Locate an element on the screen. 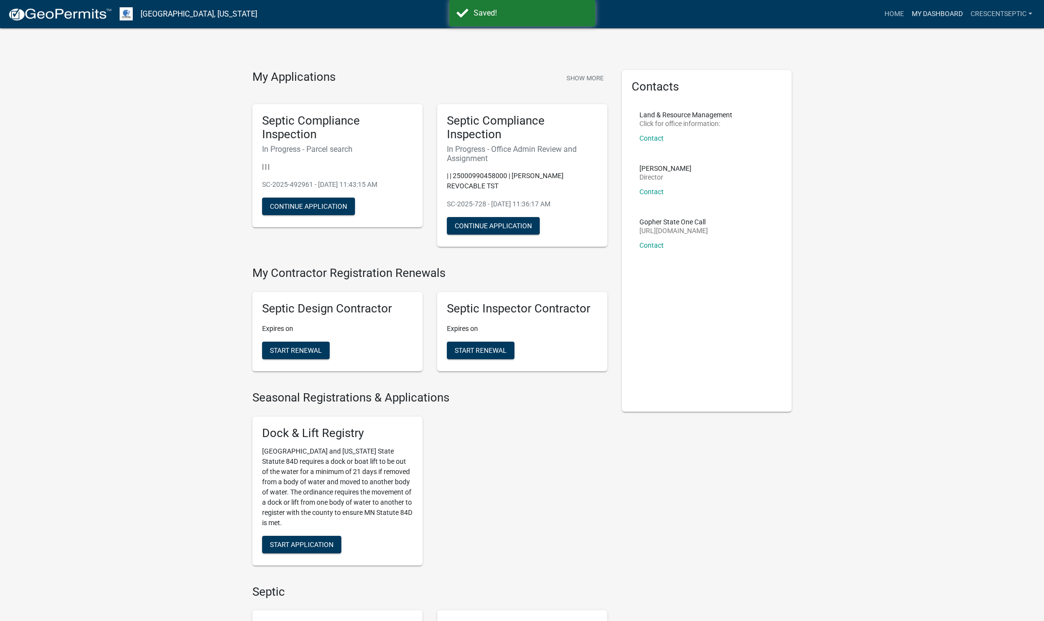 The width and height of the screenshot is (1044, 621). h6: In Progress - Parcel search is located at coordinates (338, 149).